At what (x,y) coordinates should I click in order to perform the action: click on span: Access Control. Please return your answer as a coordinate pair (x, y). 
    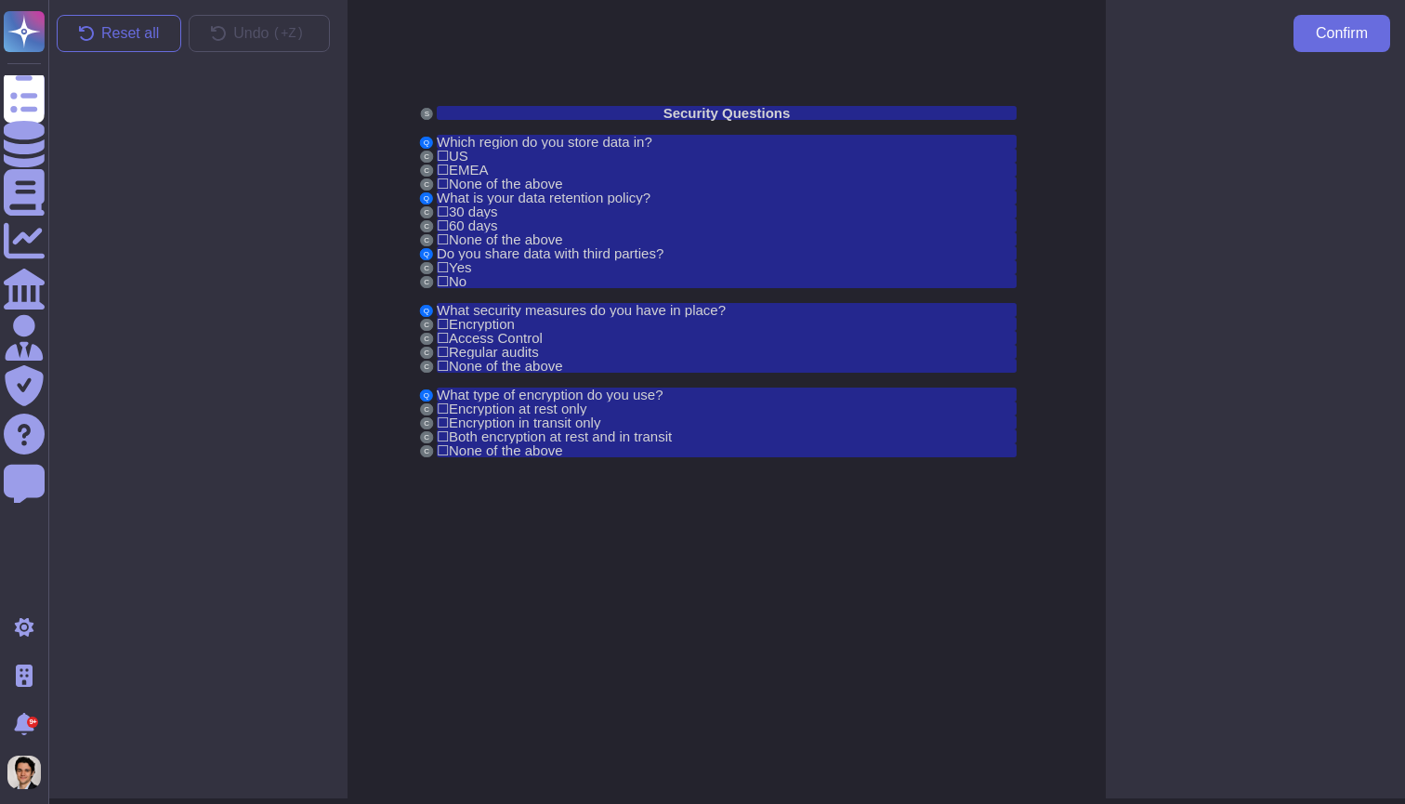
    Looking at the image, I should click on (495, 337).